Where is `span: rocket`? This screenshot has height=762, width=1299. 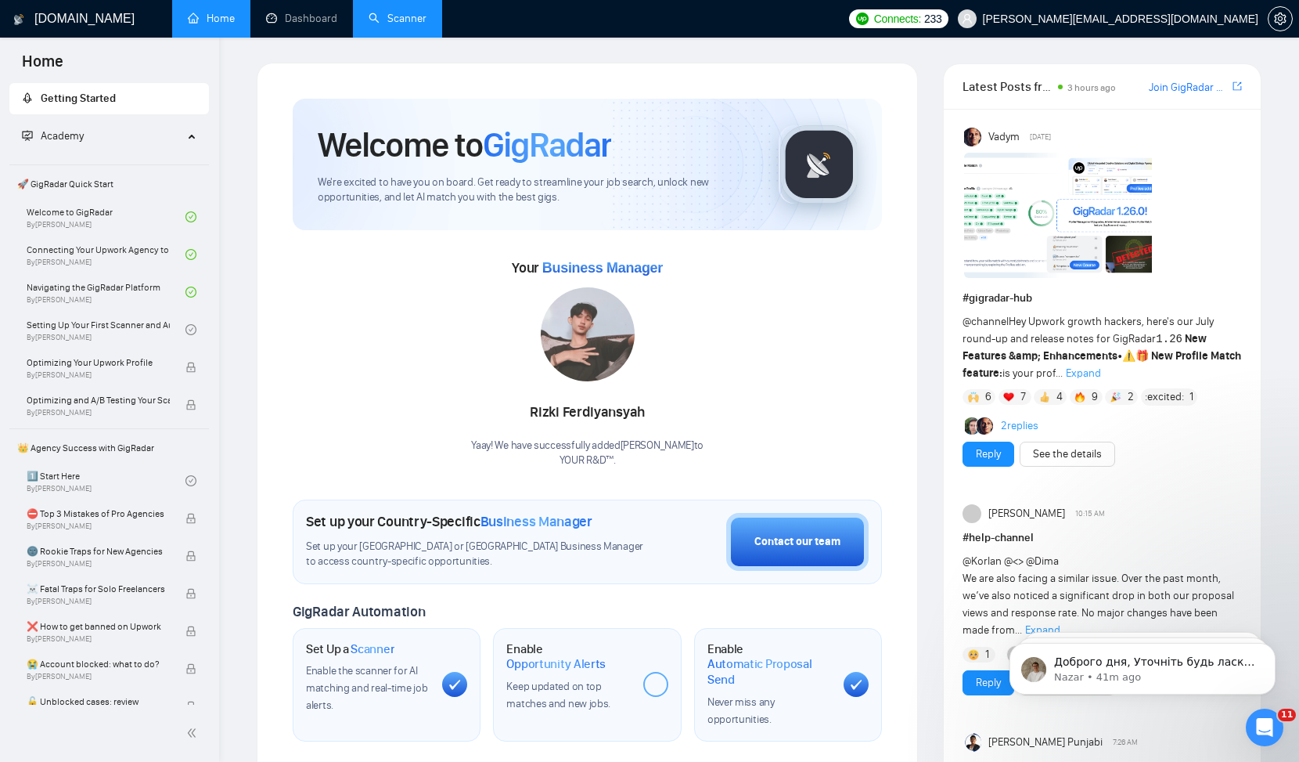 span: rocket is located at coordinates (27, 98).